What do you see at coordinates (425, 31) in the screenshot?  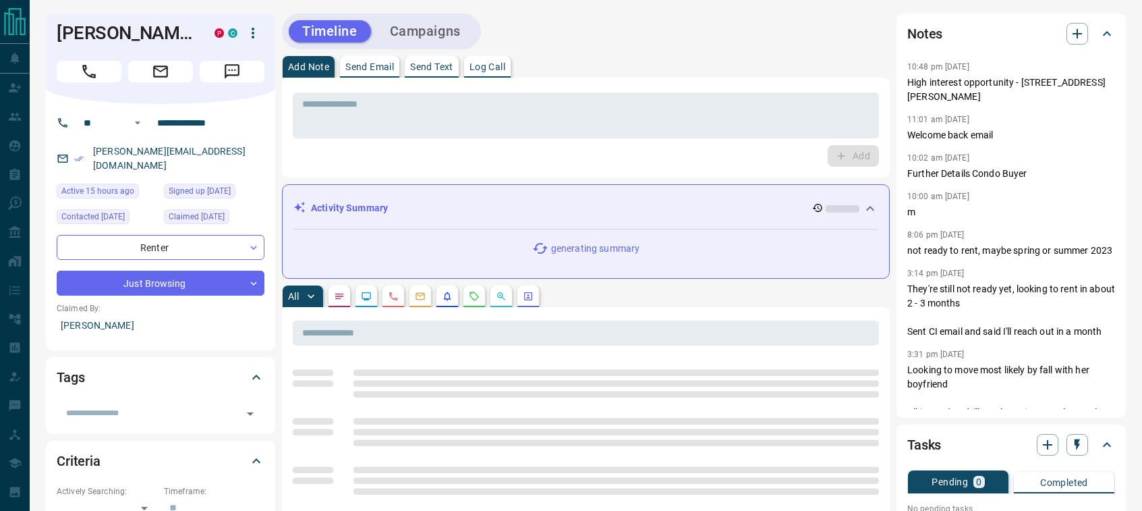 I see `button: Campaigns` at bounding box center [425, 31].